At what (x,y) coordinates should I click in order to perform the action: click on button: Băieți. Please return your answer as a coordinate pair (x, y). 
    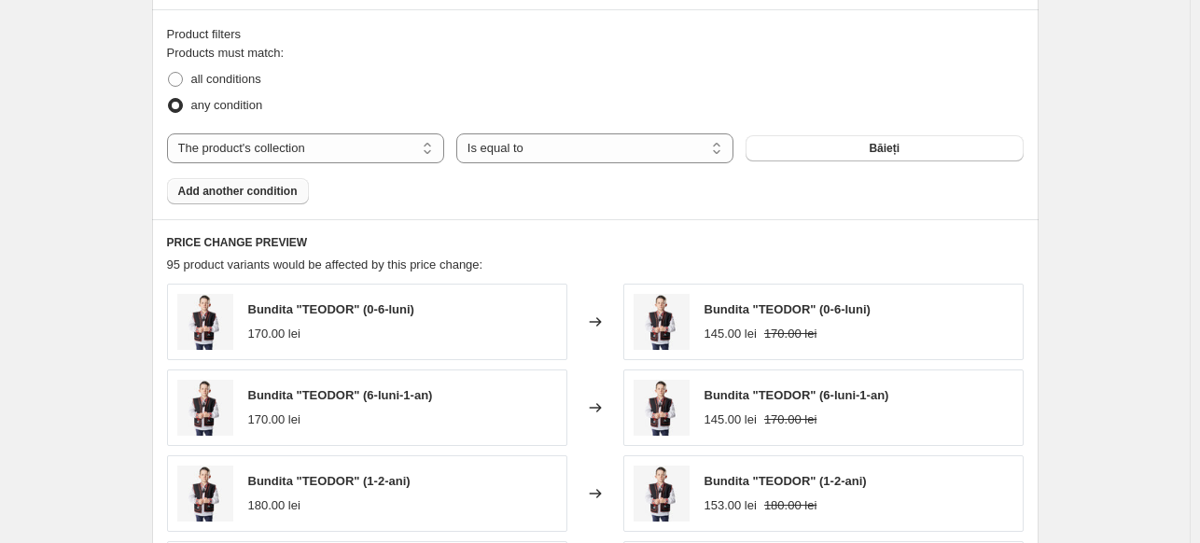
    Looking at the image, I should click on (884, 148).